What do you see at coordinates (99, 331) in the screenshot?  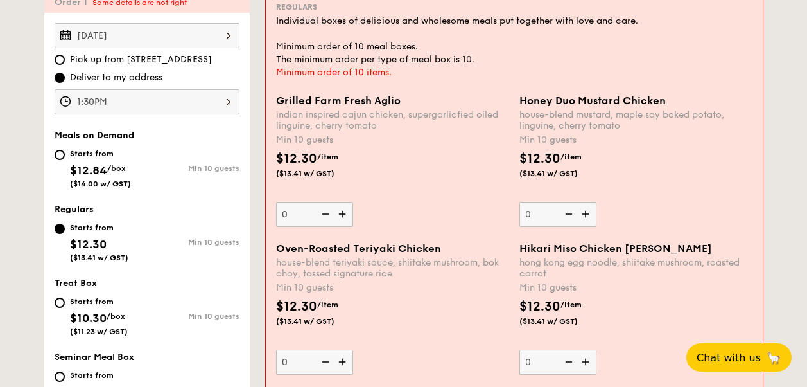 I see `span: ($11.23 w/ GST)` at bounding box center [99, 331].